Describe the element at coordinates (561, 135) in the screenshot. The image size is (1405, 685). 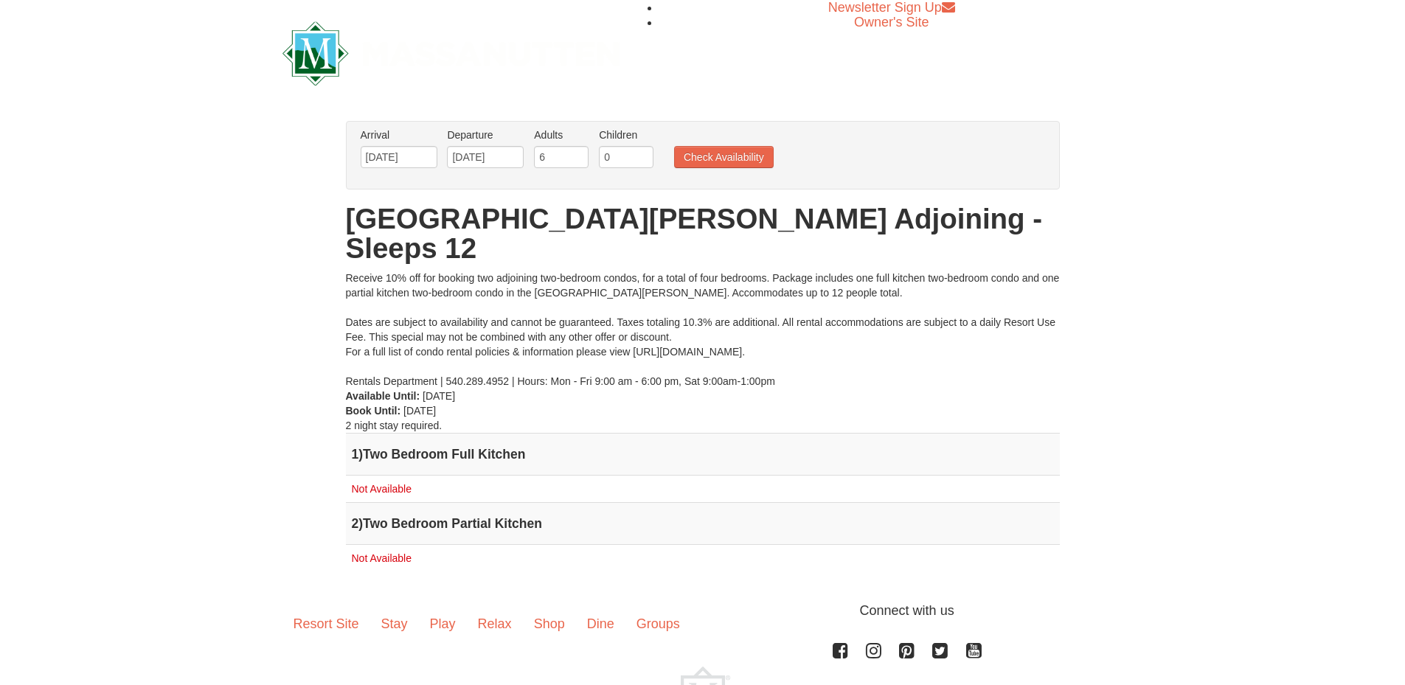
I see `label: Adults` at that location.